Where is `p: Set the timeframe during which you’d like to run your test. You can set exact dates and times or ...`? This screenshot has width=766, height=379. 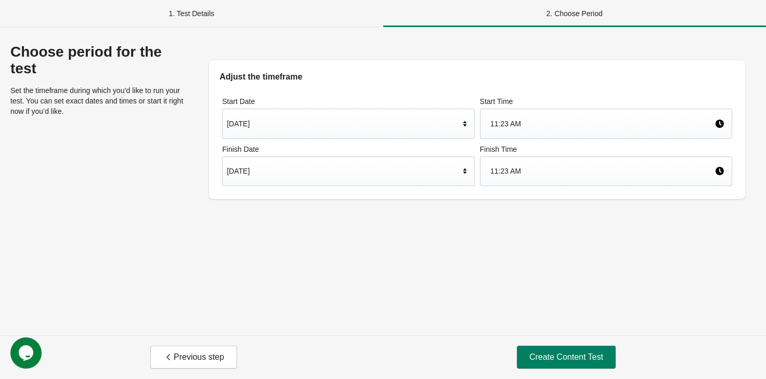
p: Set the timeframe during which you’d like to run your test. You can set exact dates and times or ... is located at coordinates (100, 101).